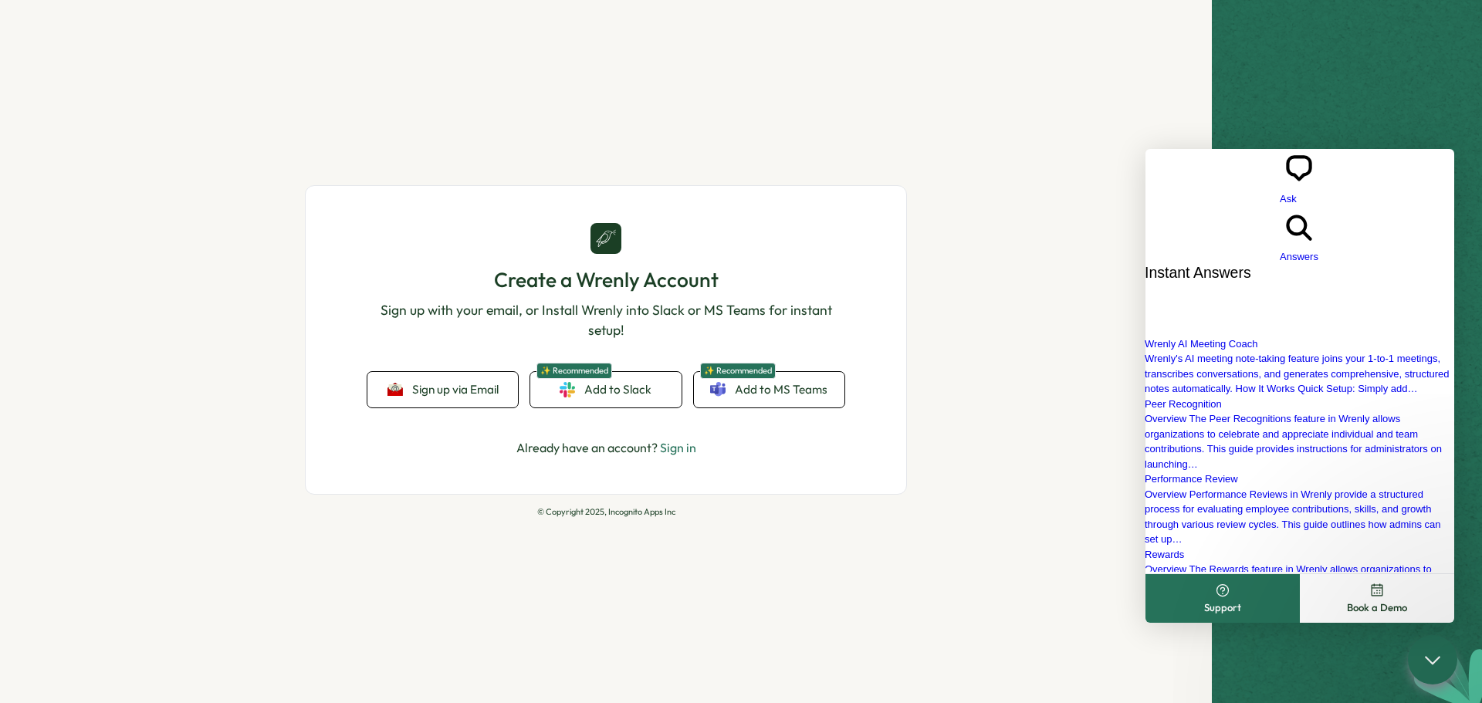 The image size is (1482, 703). Describe the element at coordinates (606, 279) in the screenshot. I see `h1: Create a Wrenly Account` at that location.